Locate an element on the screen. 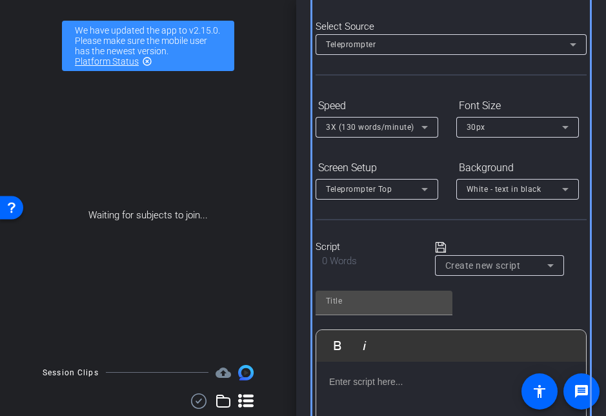 The image size is (606, 416). span: White - text in black is located at coordinates (515, 189).